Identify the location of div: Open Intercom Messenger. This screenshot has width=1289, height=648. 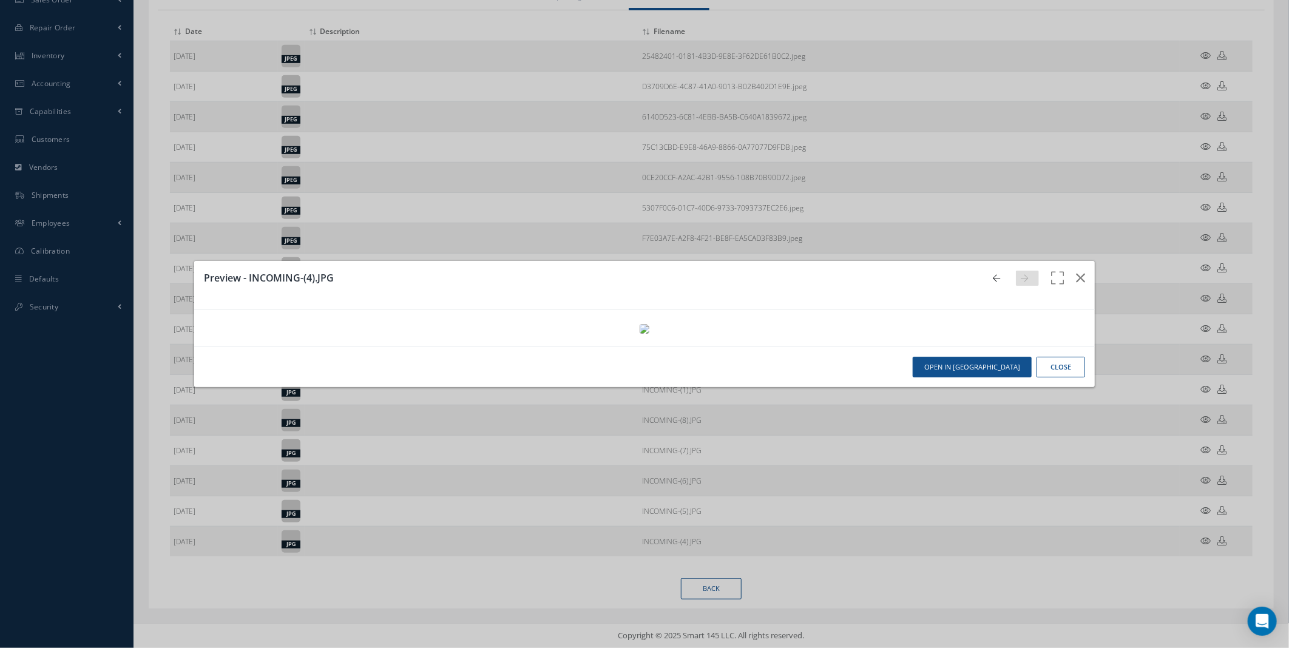
(1262, 621).